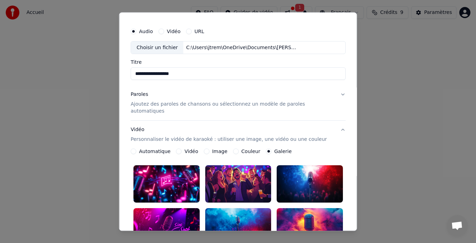 This screenshot has width=476, height=243. I want to click on p: Ajoutez des paroles de chansons ou sélectionnez un modèle de paroles automatiques, so click(232, 108).